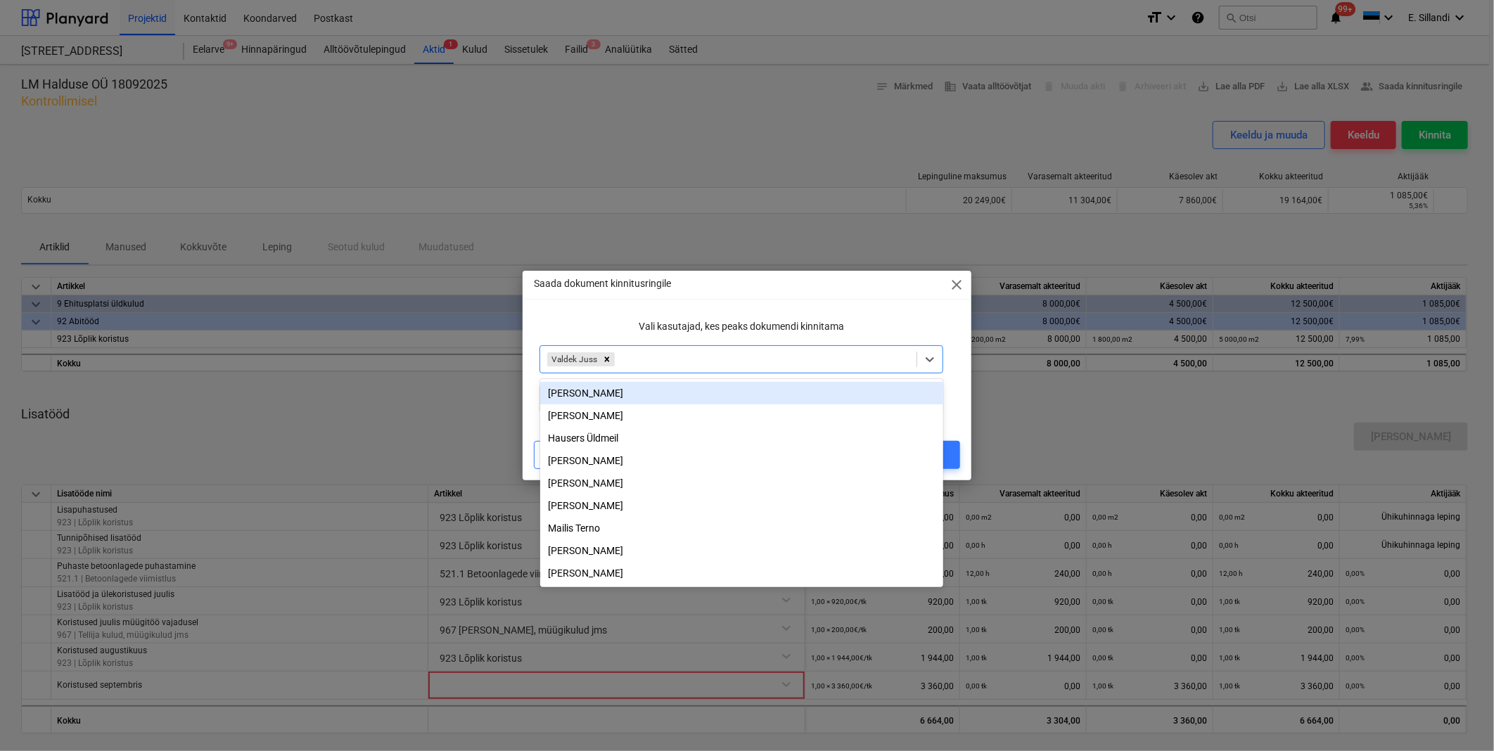 The height and width of the screenshot is (751, 1494). I want to click on div: Hausers Üldmeil, so click(742, 438).